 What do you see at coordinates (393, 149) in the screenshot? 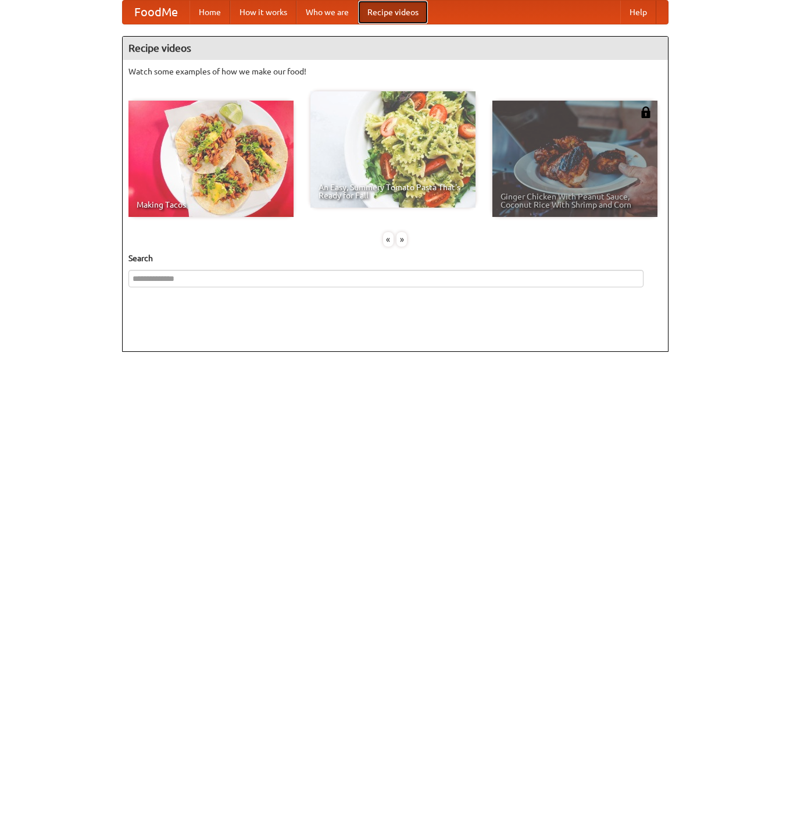
I see `a: An Easy, Summery Tomato Pasta That's Ready for Fall` at bounding box center [393, 149].